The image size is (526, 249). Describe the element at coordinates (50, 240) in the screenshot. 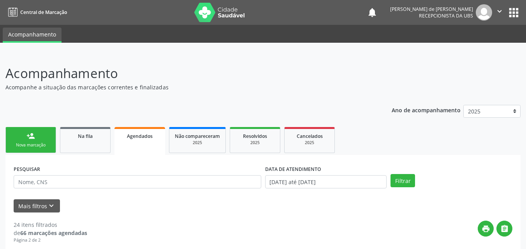

I see `div: Página 2 de 2` at that location.